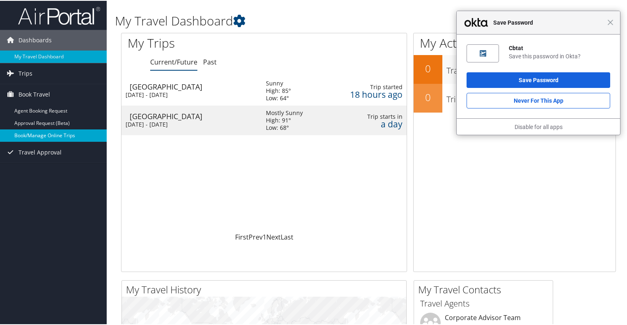 Image resolution: width=627 pixels, height=325 pixels. What do you see at coordinates (284, 127) in the screenshot?
I see `div: Low: 68°` at bounding box center [284, 127].